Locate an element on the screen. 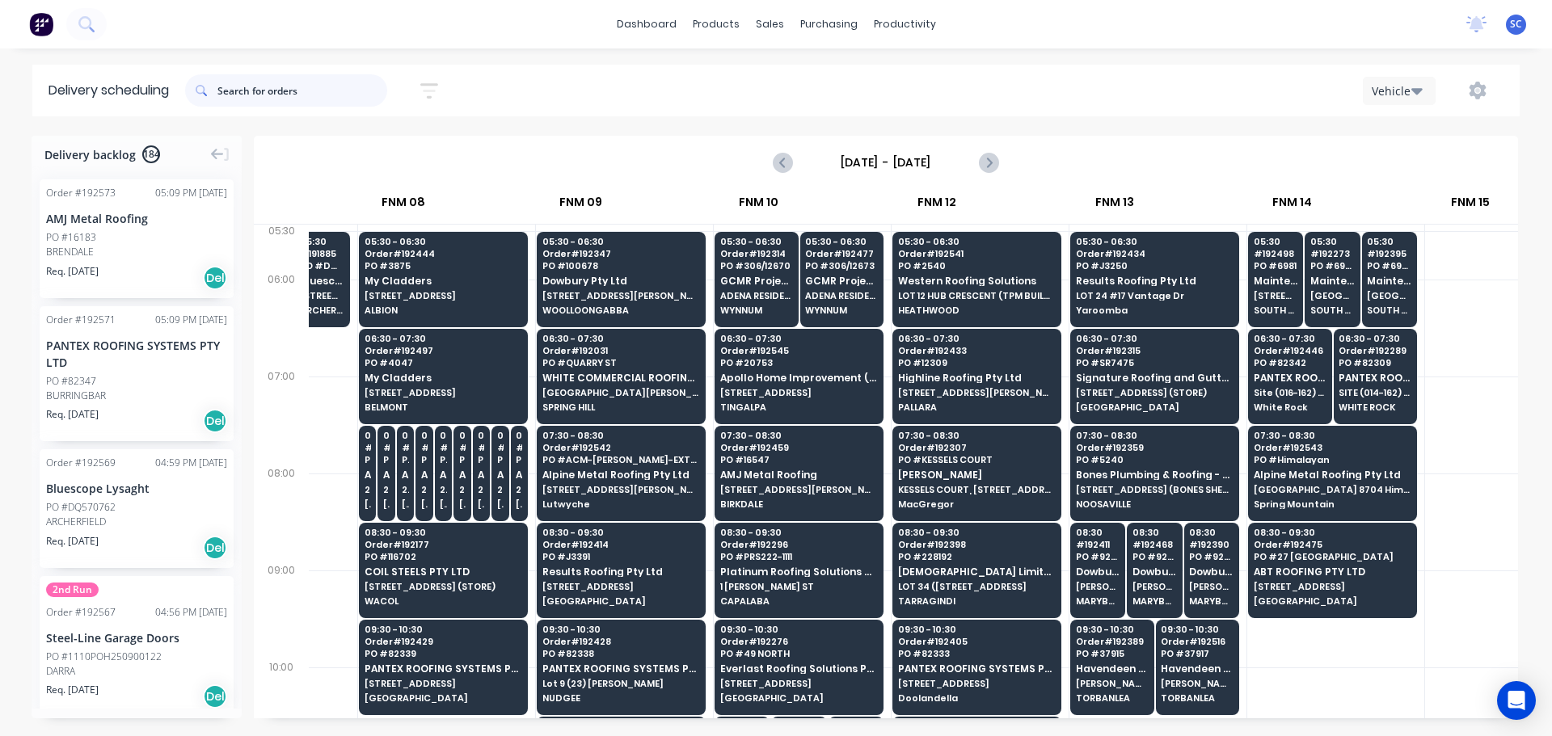 The width and height of the screenshot is (1552, 736). span: Dowbury Pty Ltd is located at coordinates (621, 281).